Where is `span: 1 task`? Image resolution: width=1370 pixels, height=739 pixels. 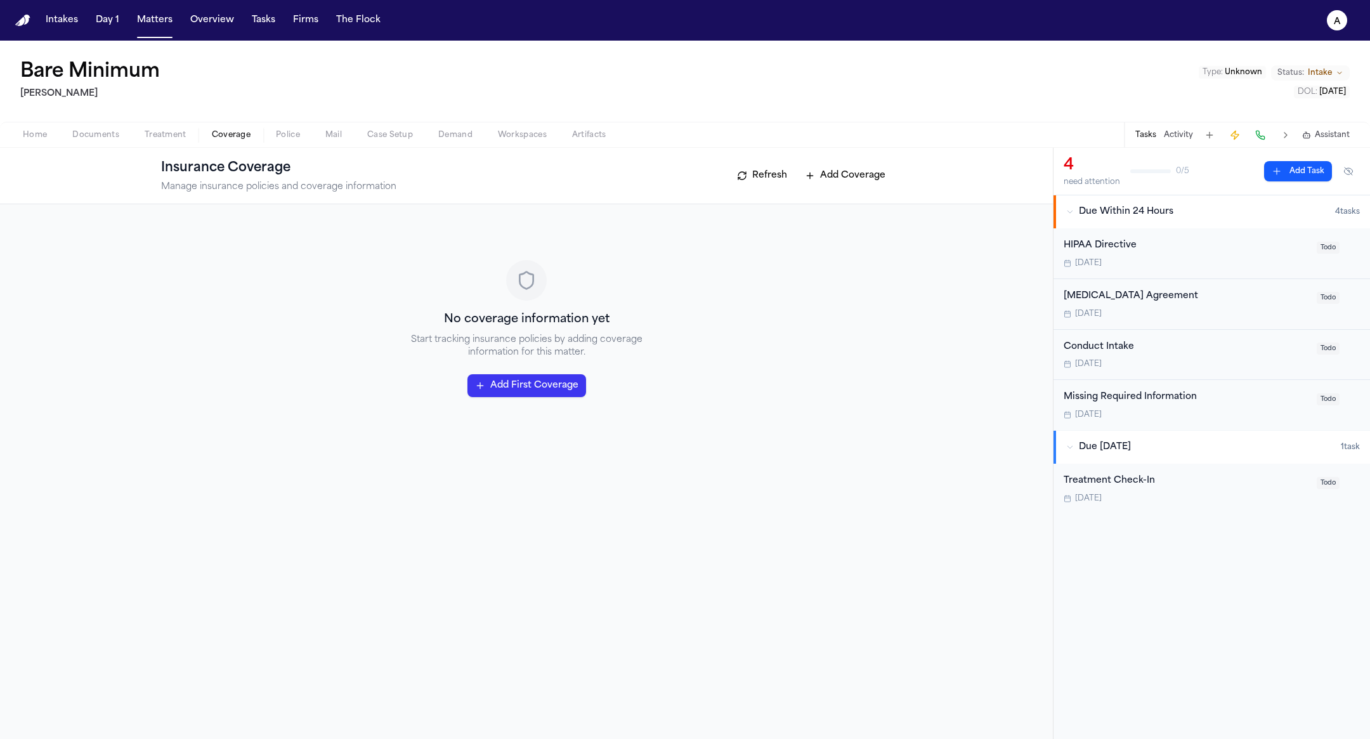
span: 1 task is located at coordinates (1351, 447).